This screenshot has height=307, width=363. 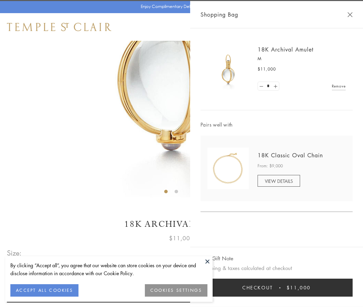 I want to click on img: N88865-OV18, so click(x=228, y=168).